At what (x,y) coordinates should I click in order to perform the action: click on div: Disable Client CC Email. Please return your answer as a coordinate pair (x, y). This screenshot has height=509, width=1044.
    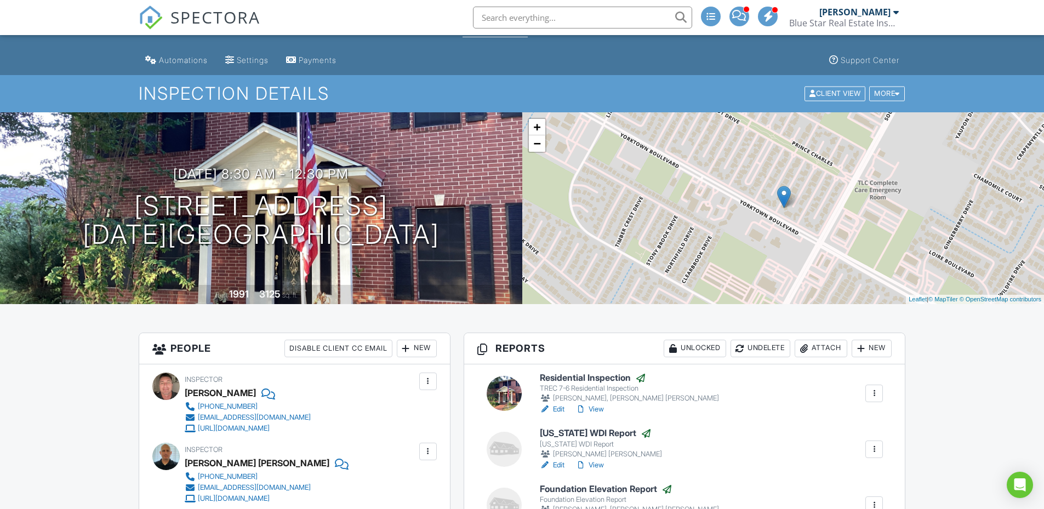
    Looking at the image, I should click on (338, 349).